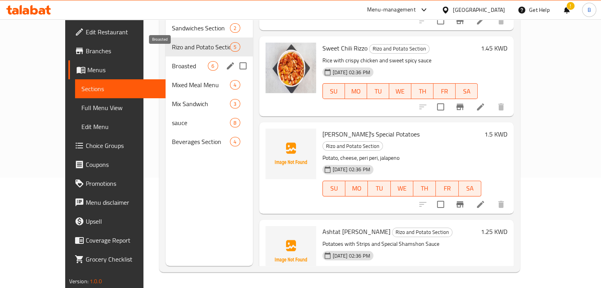 The height and width of the screenshot is (288, 601). What do you see at coordinates (235, 47) in the screenshot?
I see `span: 5` at bounding box center [235, 47].